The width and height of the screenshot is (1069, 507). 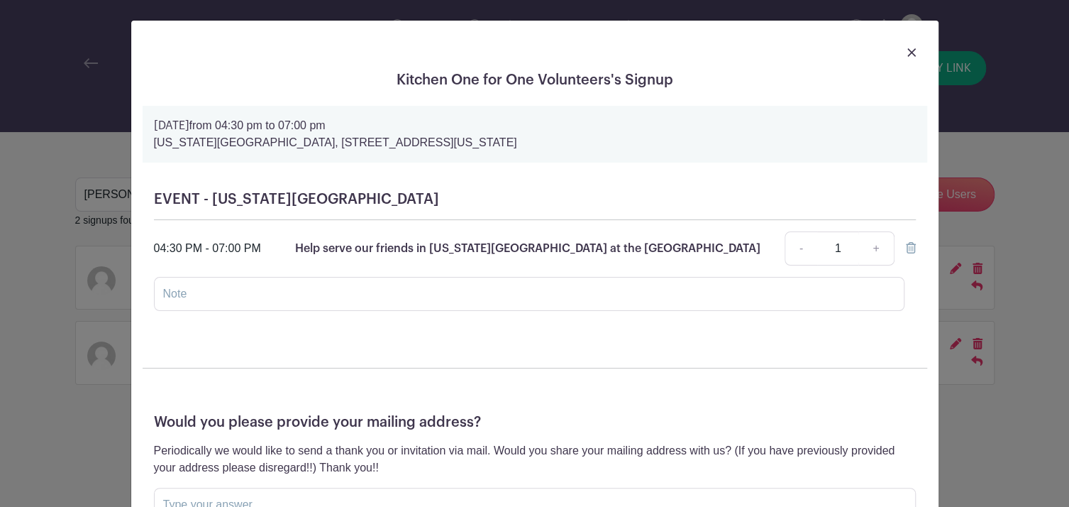 I want to click on div: 04:30 PM - 07:00 PM, so click(x=207, y=248).